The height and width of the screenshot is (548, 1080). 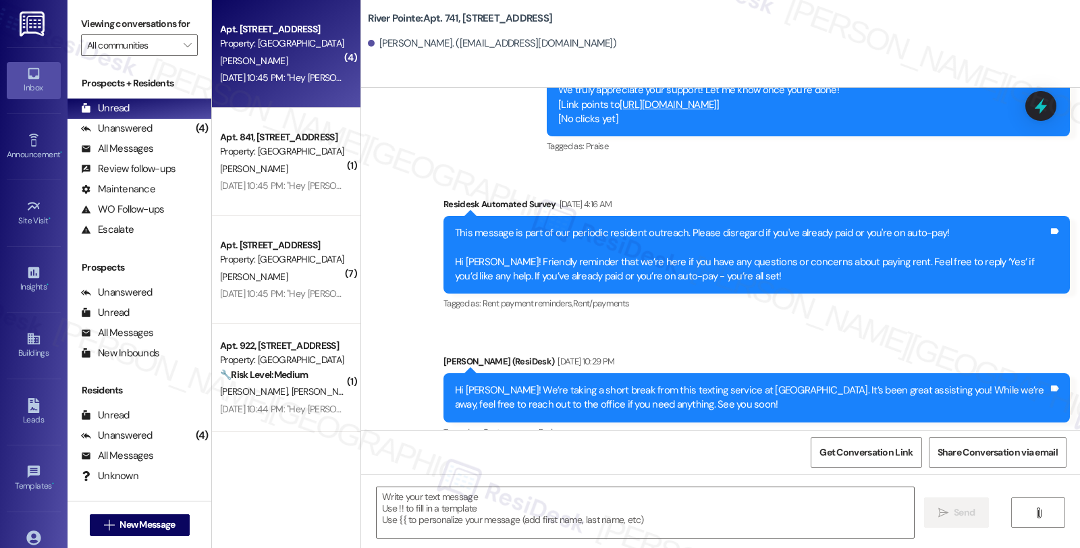 I want to click on div: This message is part of our periodic resident outreach. Please disregard if you've already paid o..., so click(x=751, y=255).